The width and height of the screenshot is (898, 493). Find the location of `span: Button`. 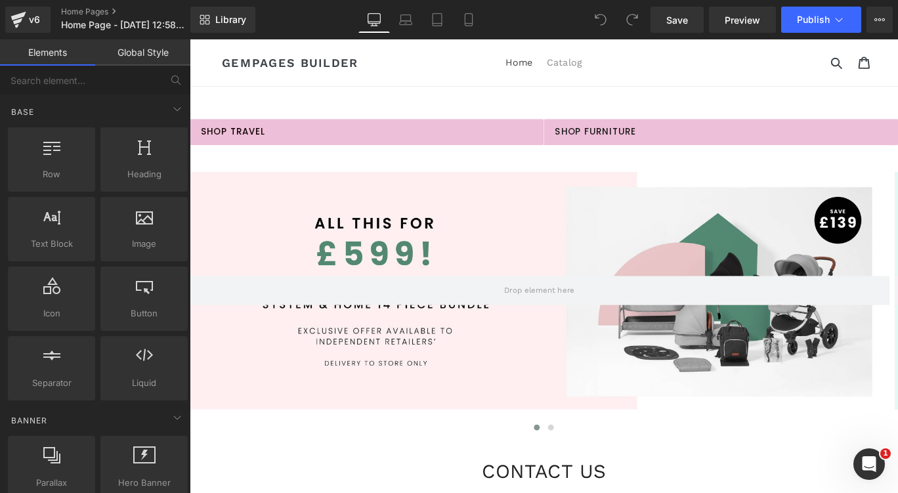

span: Button is located at coordinates (144, 313).